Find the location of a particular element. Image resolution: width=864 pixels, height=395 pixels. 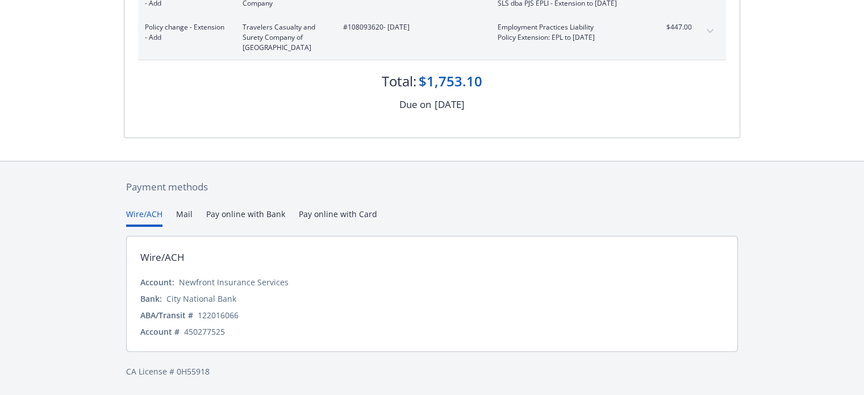

span: $447.00 is located at coordinates (670, 27).